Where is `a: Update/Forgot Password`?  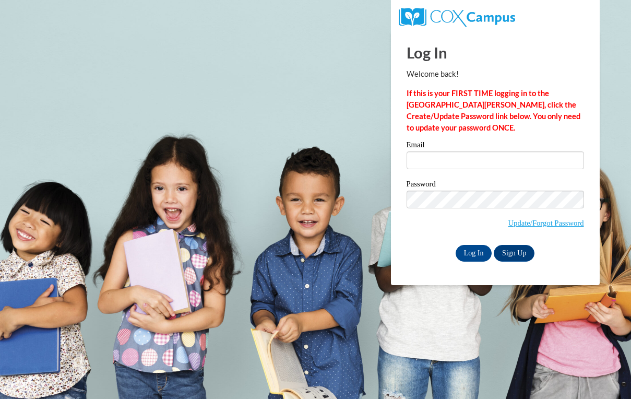 a: Update/Forgot Password is located at coordinates (545, 223).